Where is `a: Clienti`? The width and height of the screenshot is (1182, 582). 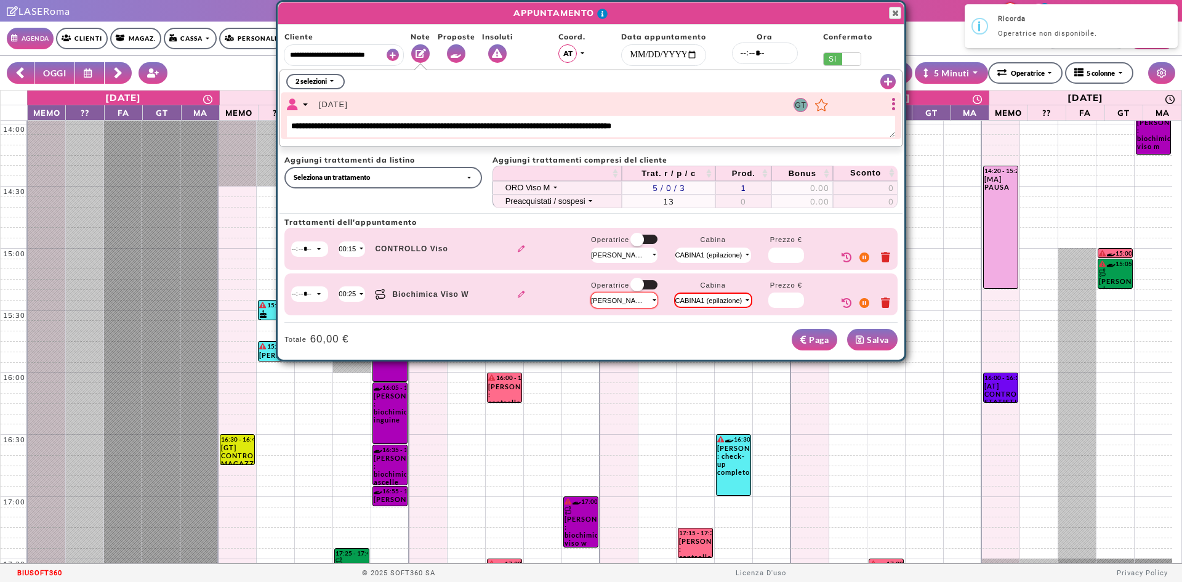 a: Clienti is located at coordinates (82, 38).